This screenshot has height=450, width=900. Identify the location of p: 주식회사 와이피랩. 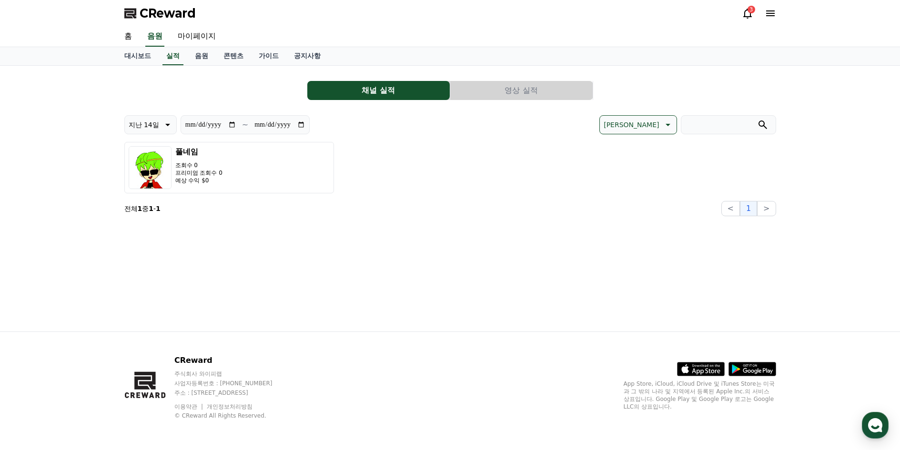
(232, 374).